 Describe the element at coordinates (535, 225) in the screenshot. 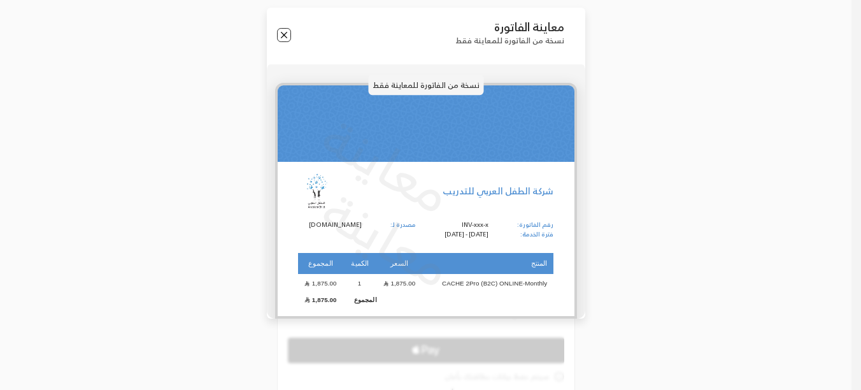

I see `p: رقم الفاتورة:` at that location.